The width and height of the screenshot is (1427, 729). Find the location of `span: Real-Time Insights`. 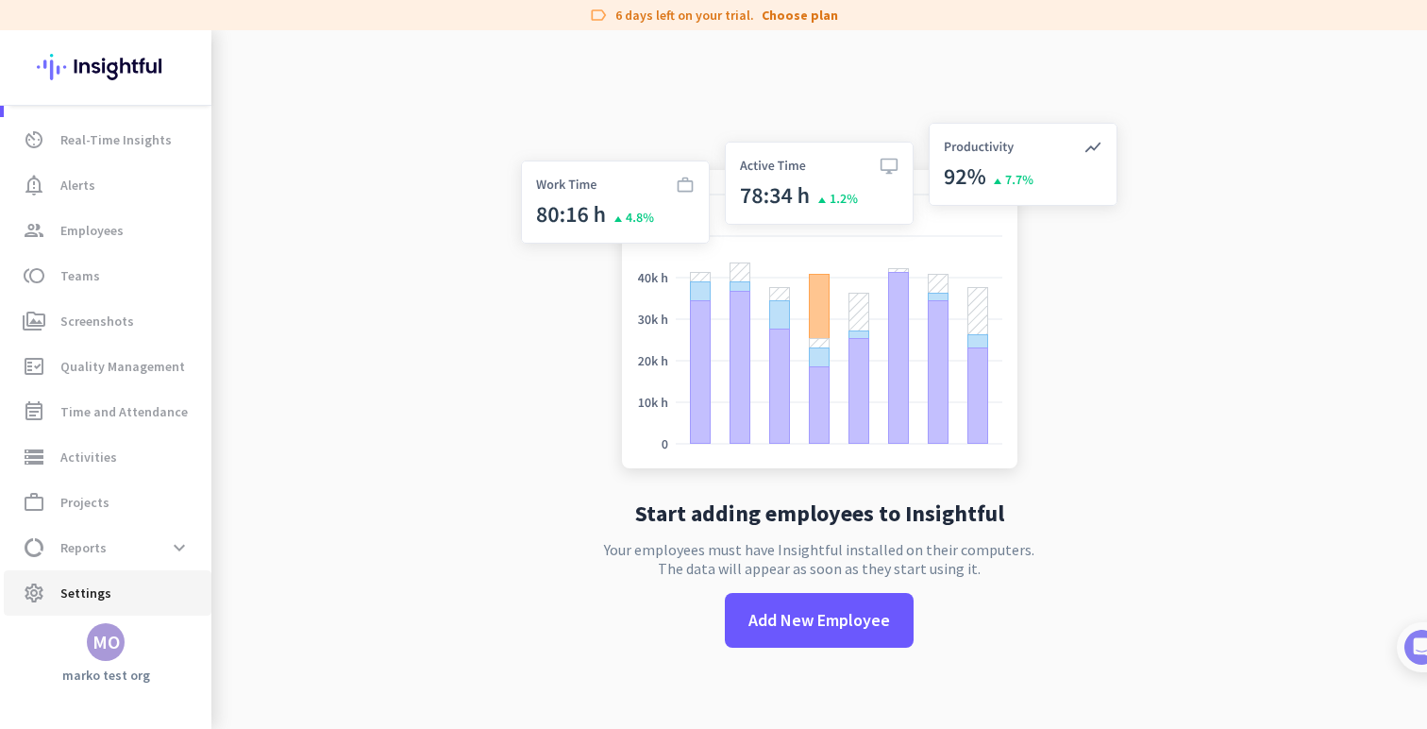

span: Real-Time Insights is located at coordinates (116, 140).